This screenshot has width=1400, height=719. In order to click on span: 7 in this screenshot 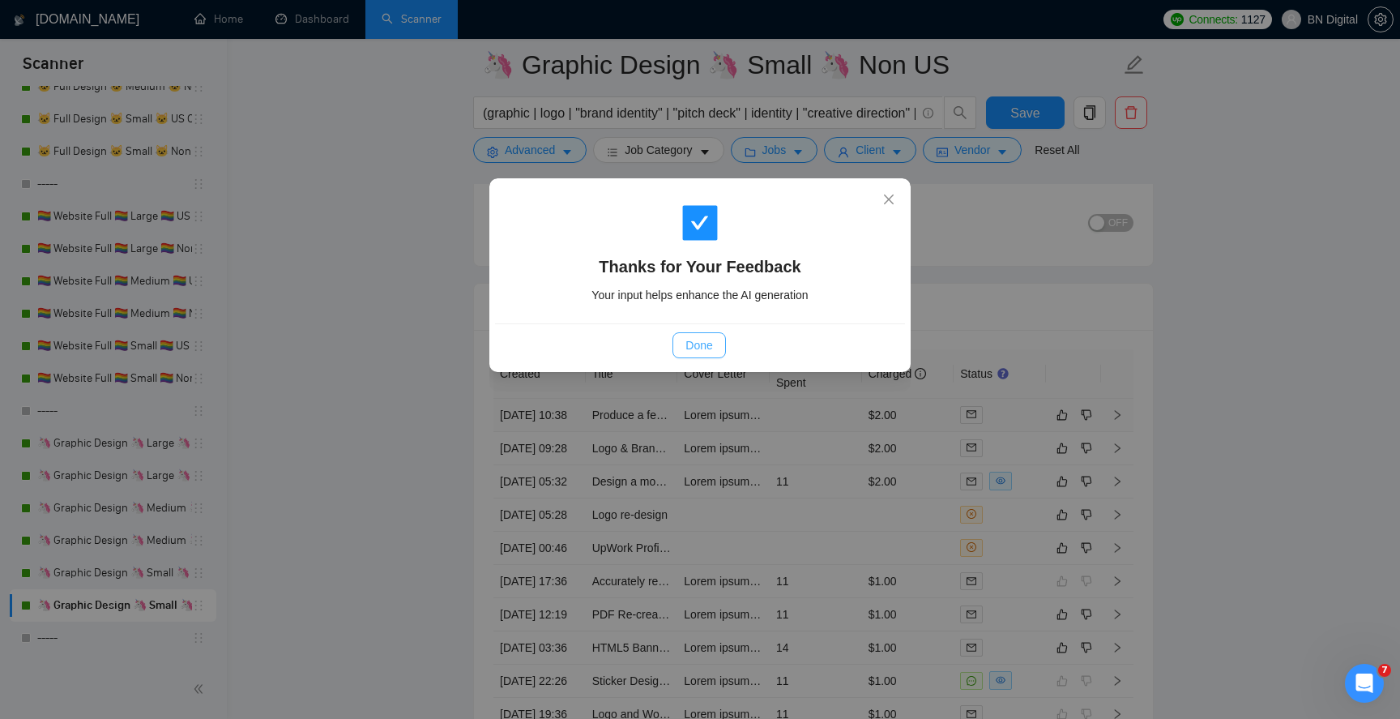, I will do `click(1384, 670)`.